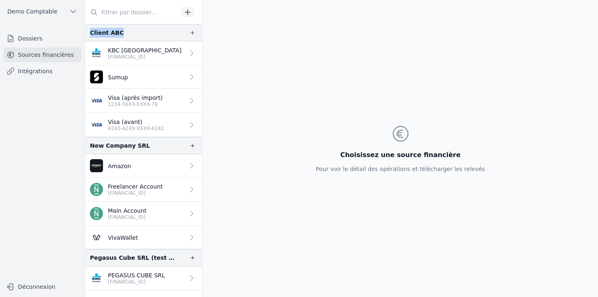  I want to click on a: Visa (après import) 1234-56XX-XXXX-78, so click(144, 101).